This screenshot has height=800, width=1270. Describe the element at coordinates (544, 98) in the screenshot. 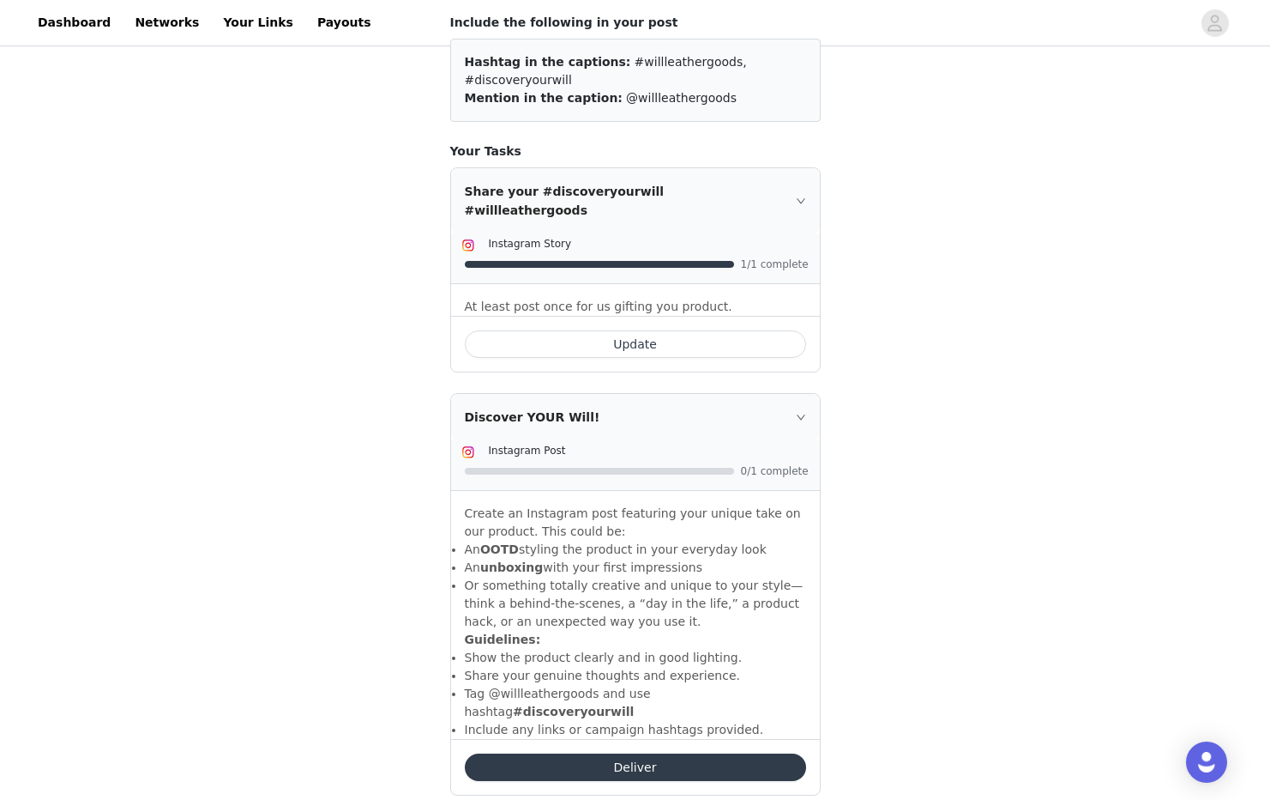

I see `span: Mention in the caption:` at that location.